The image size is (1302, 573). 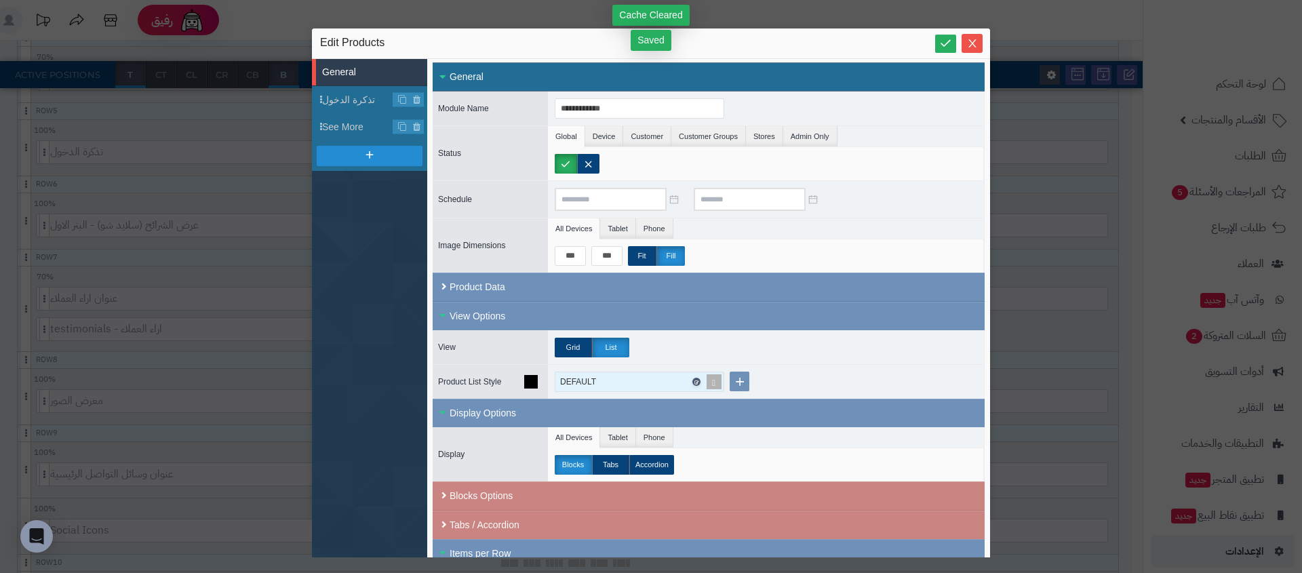 I want to click on li: Global, so click(x=566, y=136).